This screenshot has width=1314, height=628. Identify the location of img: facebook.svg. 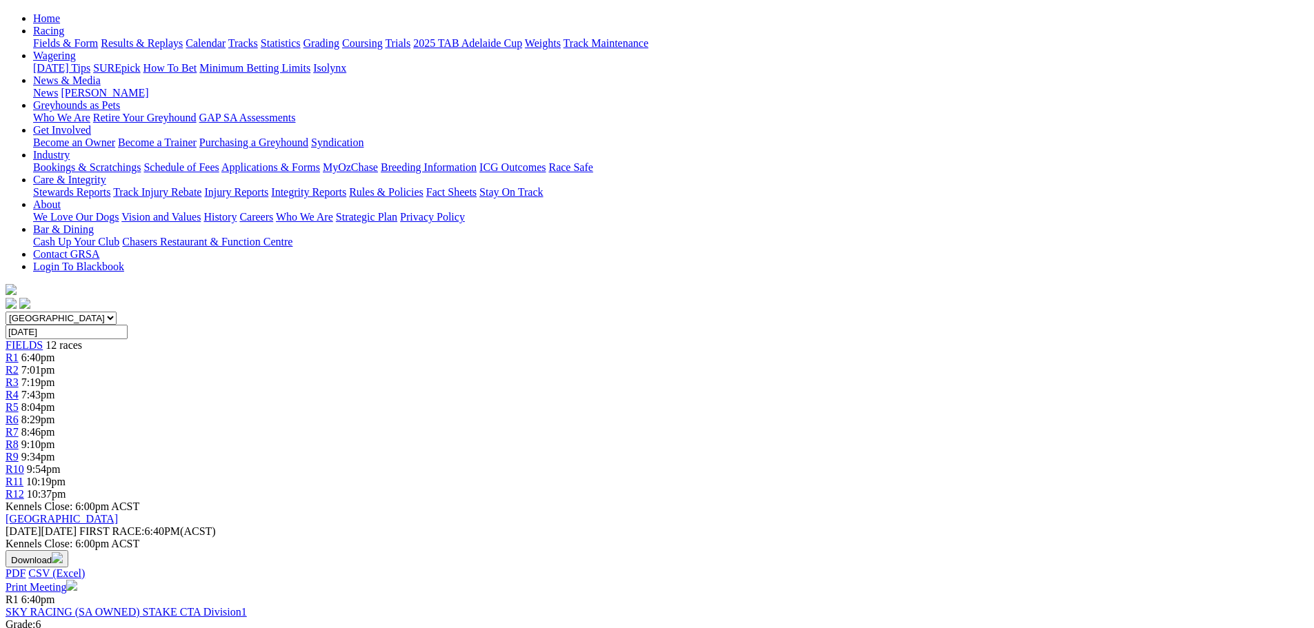
(11, 303).